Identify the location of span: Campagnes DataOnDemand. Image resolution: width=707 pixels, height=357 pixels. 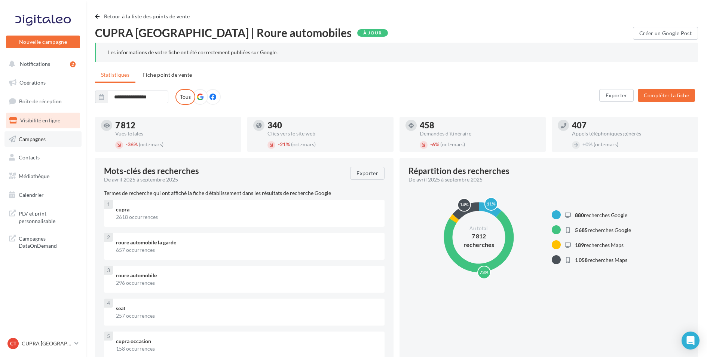
(48, 241).